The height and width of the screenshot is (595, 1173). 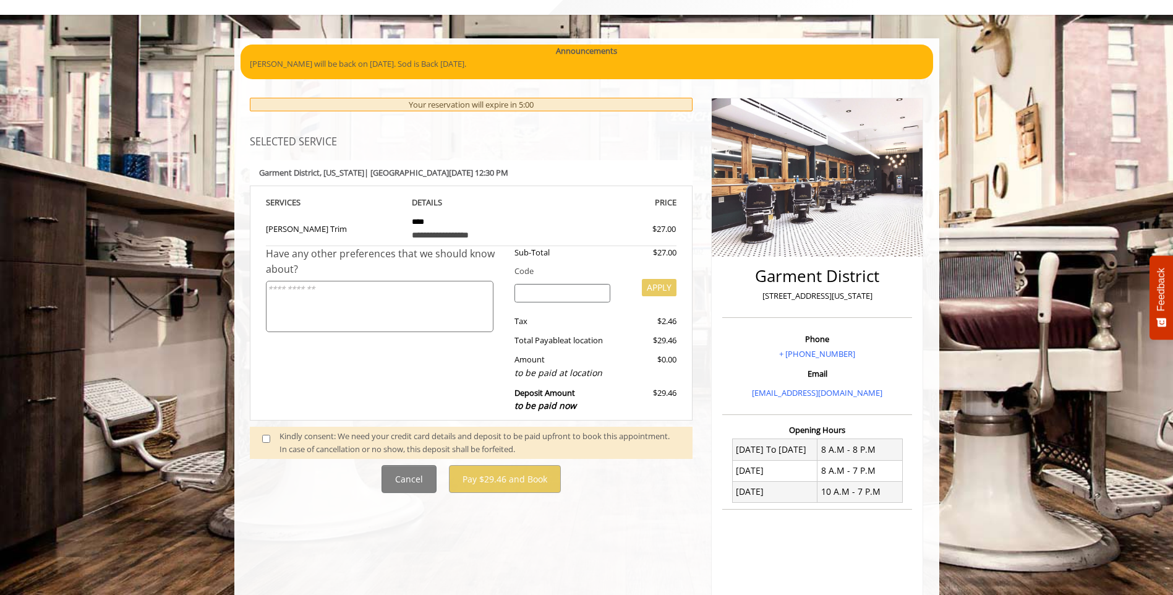 I want to click on div: Your reservation will expire in 5:00, so click(x=471, y=104).